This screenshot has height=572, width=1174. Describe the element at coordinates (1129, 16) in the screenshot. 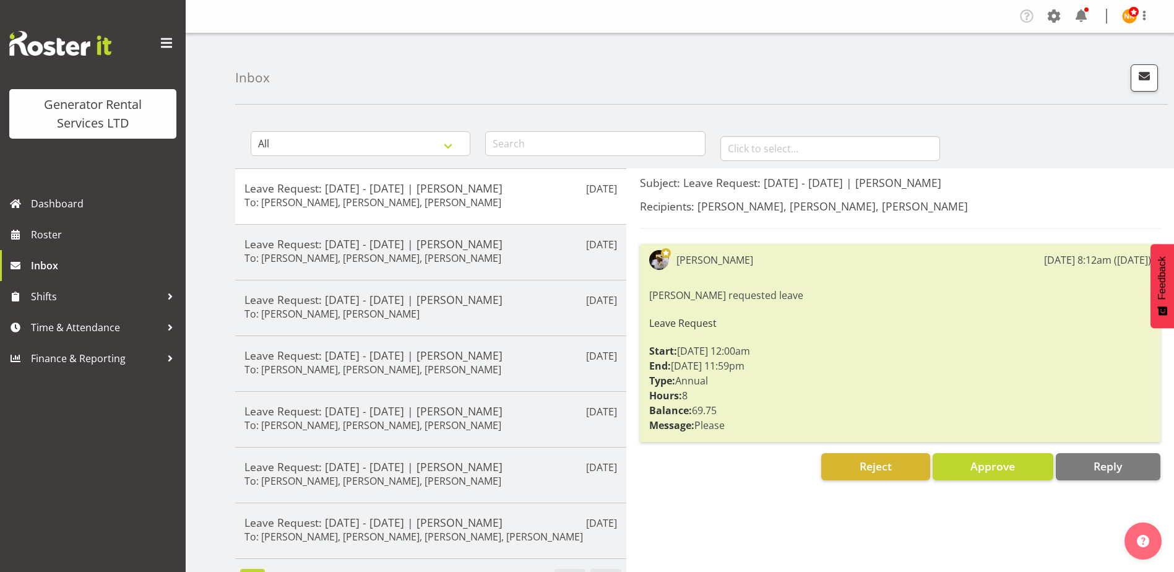

I see `img: nicko-kokkaris11624.jpg` at that location.